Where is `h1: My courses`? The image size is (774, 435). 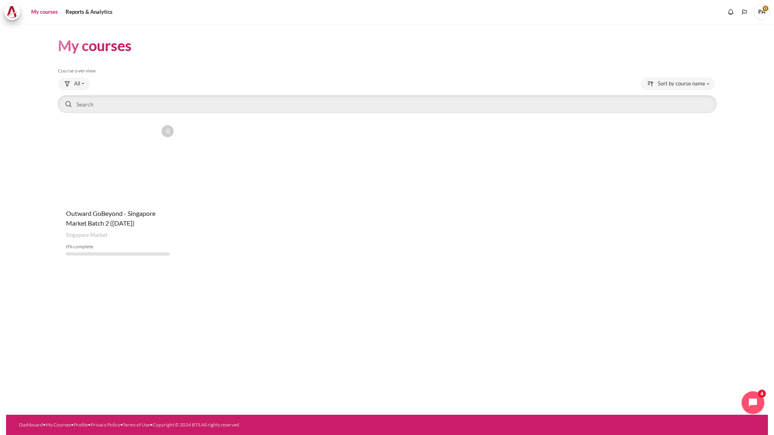
h1: My courses is located at coordinates (95, 45).